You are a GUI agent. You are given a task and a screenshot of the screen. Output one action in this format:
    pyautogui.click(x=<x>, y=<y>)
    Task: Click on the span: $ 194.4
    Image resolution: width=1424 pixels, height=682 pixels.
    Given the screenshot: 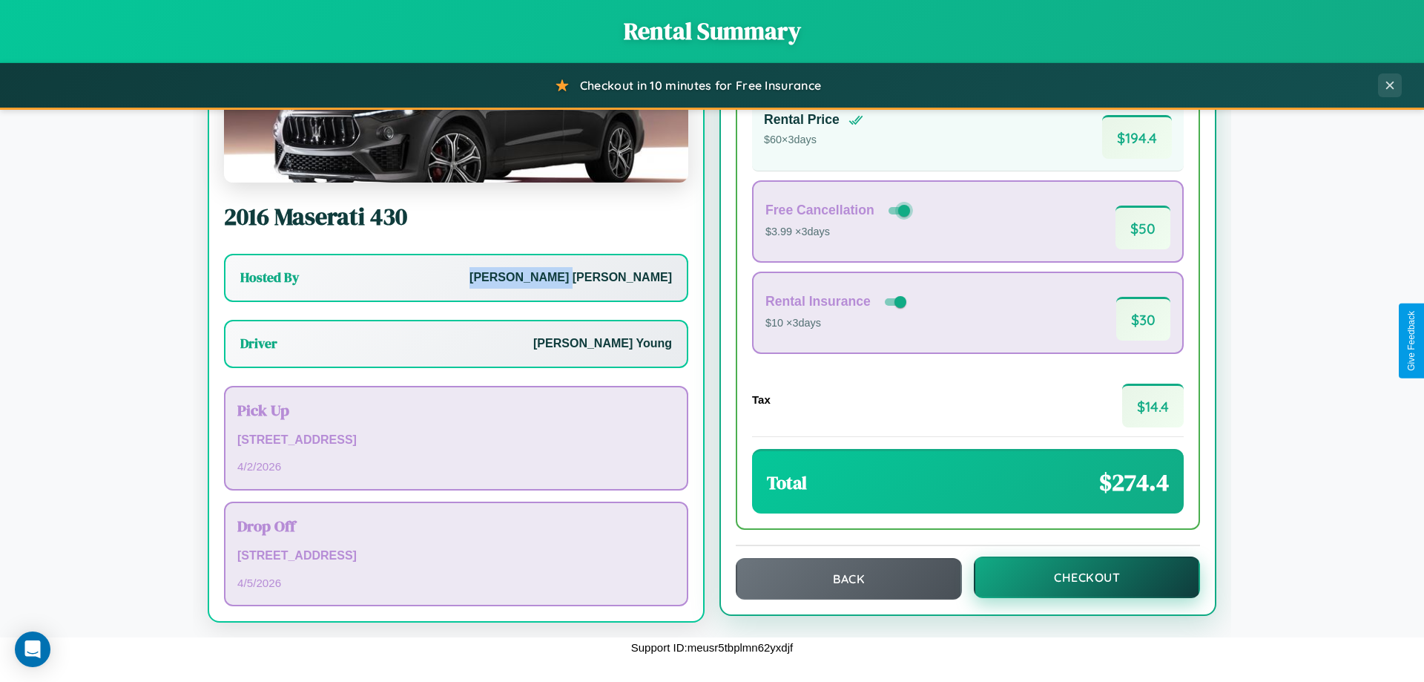 What is the action you would take?
    pyautogui.click(x=1137, y=137)
    